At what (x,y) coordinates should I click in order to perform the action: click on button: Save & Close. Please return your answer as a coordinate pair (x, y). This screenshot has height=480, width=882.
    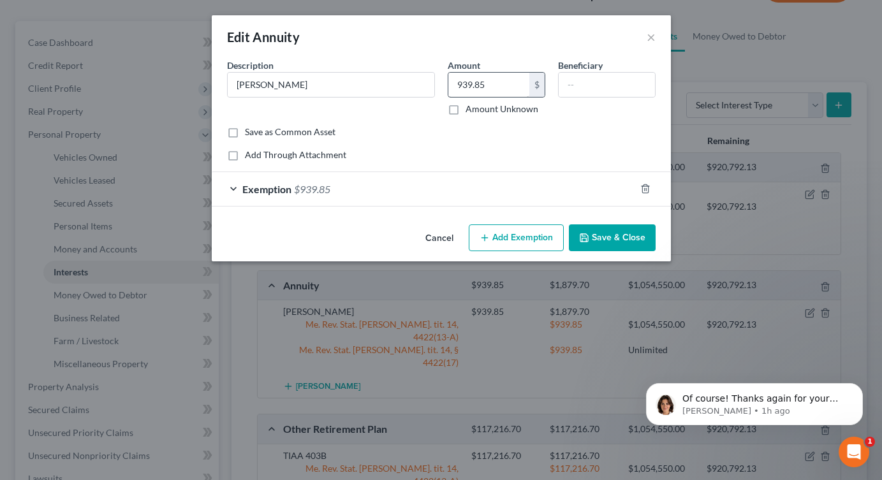
    Looking at the image, I should click on (612, 238).